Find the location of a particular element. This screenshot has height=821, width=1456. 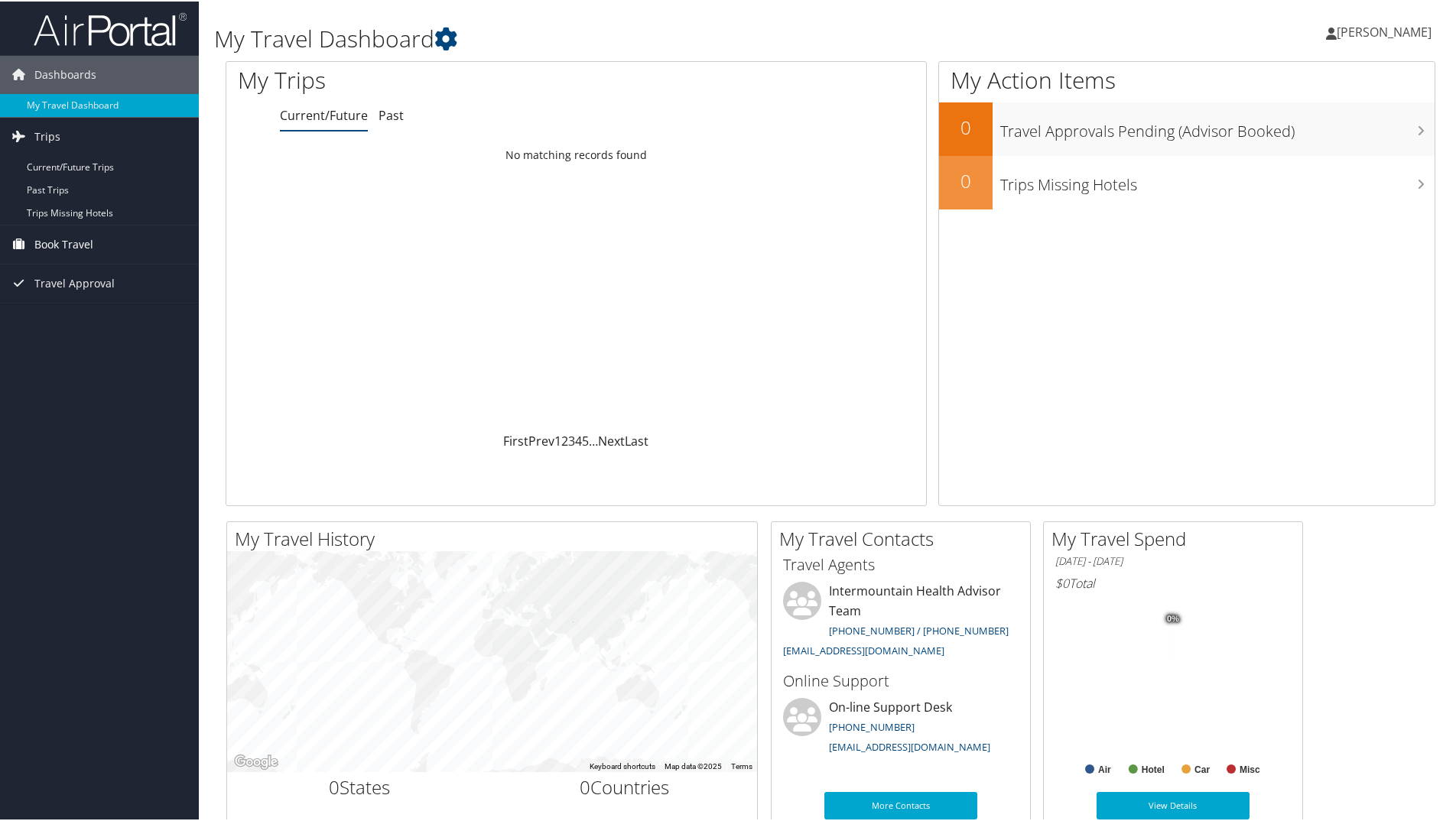

text: Misc is located at coordinates (1250, 768).